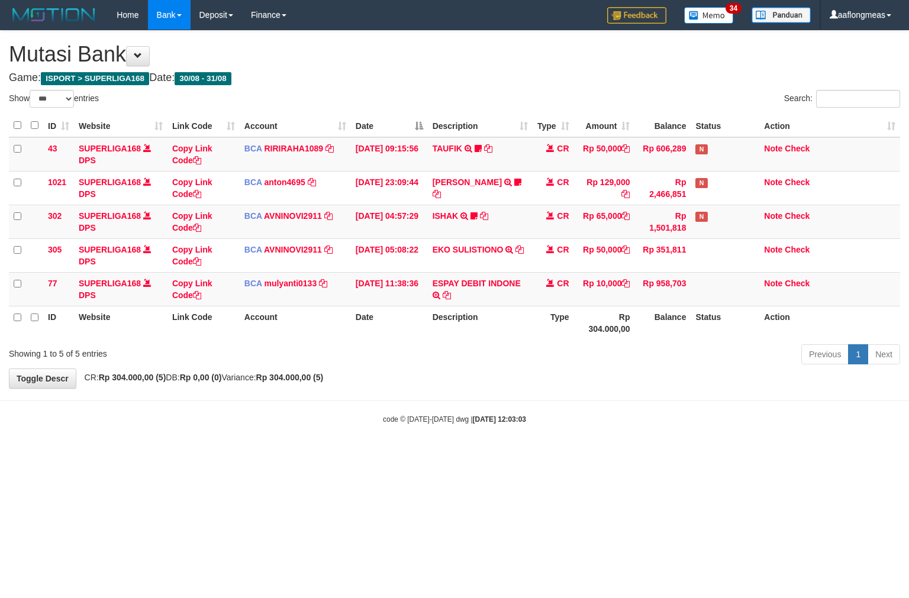 This screenshot has width=909, height=598. I want to click on a: RIRIRAHA1089, so click(293, 149).